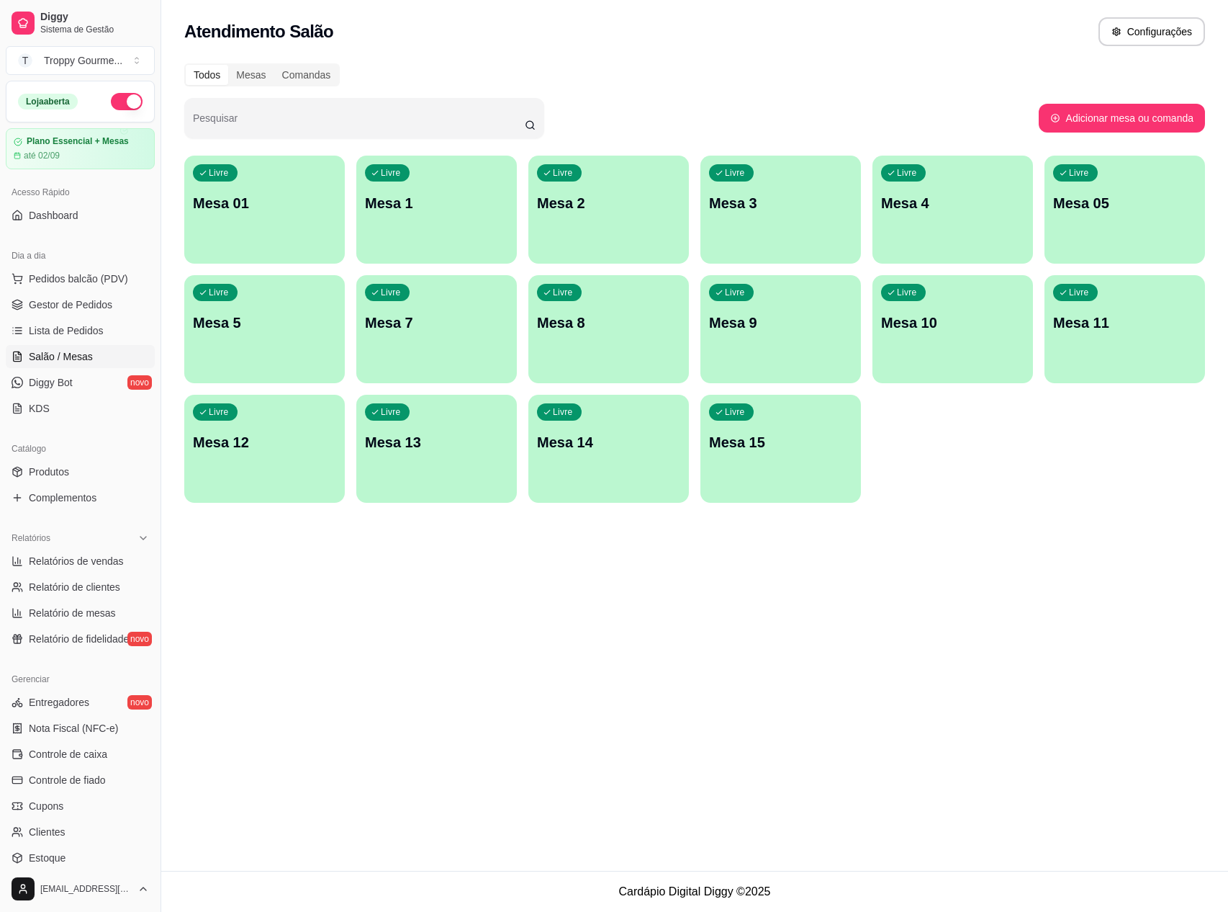  What do you see at coordinates (80, 613) in the screenshot?
I see `a: Relatório de mesas` at bounding box center [80, 613].